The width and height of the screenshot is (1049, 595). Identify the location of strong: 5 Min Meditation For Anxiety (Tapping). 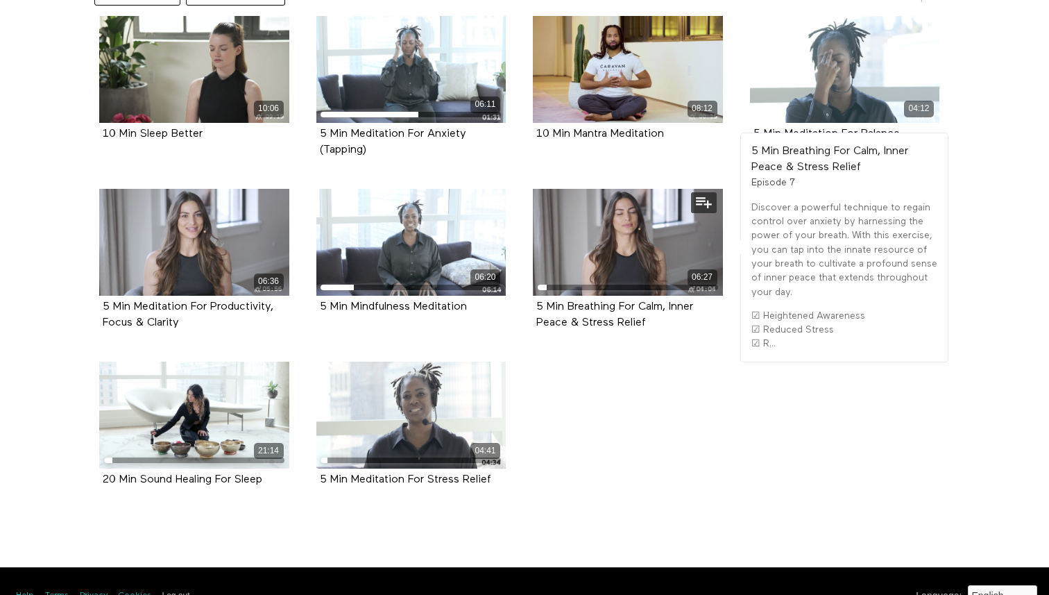
(393, 142).